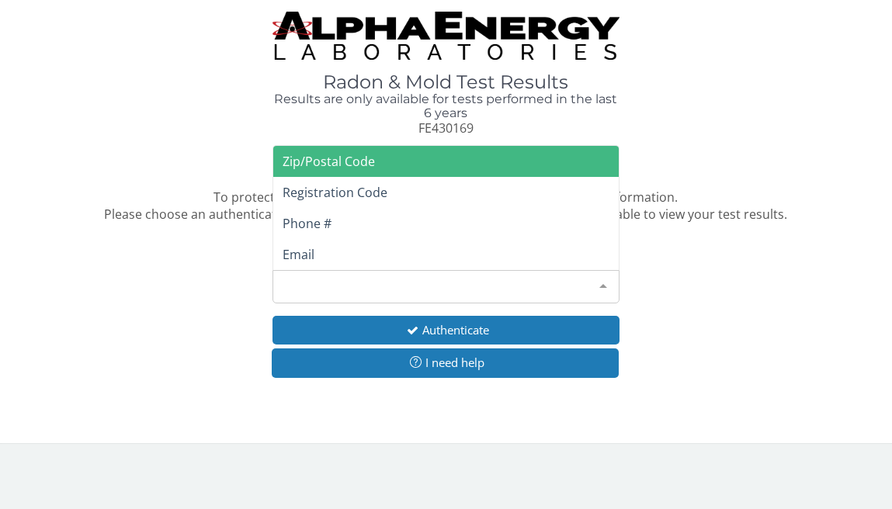 The width and height of the screenshot is (892, 509). What do you see at coordinates (446, 128) in the screenshot?
I see `span: FE430169` at bounding box center [446, 128].